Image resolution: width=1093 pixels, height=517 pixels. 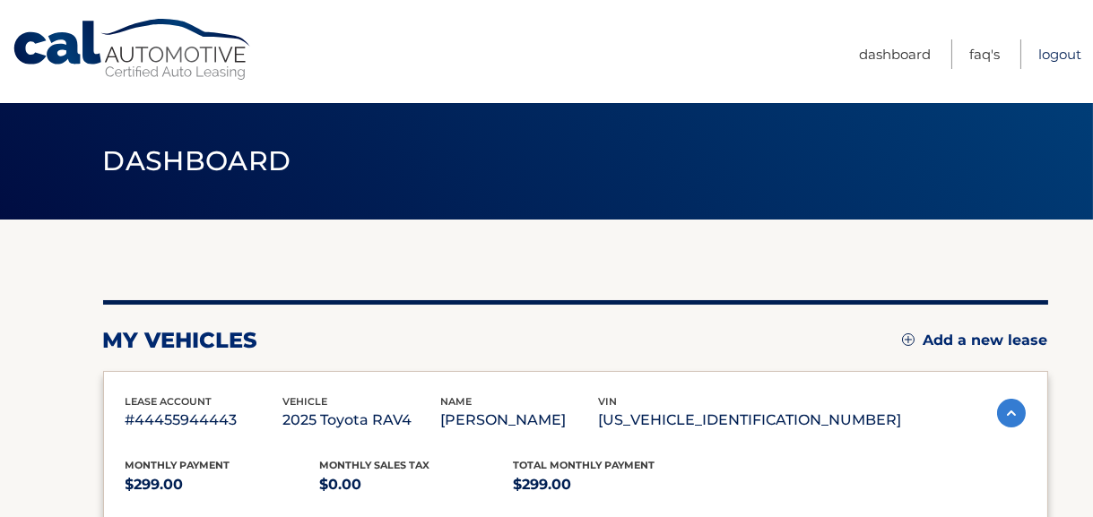 What do you see at coordinates (204, 421) in the screenshot?
I see `p: #44455944443` at bounding box center [204, 421].